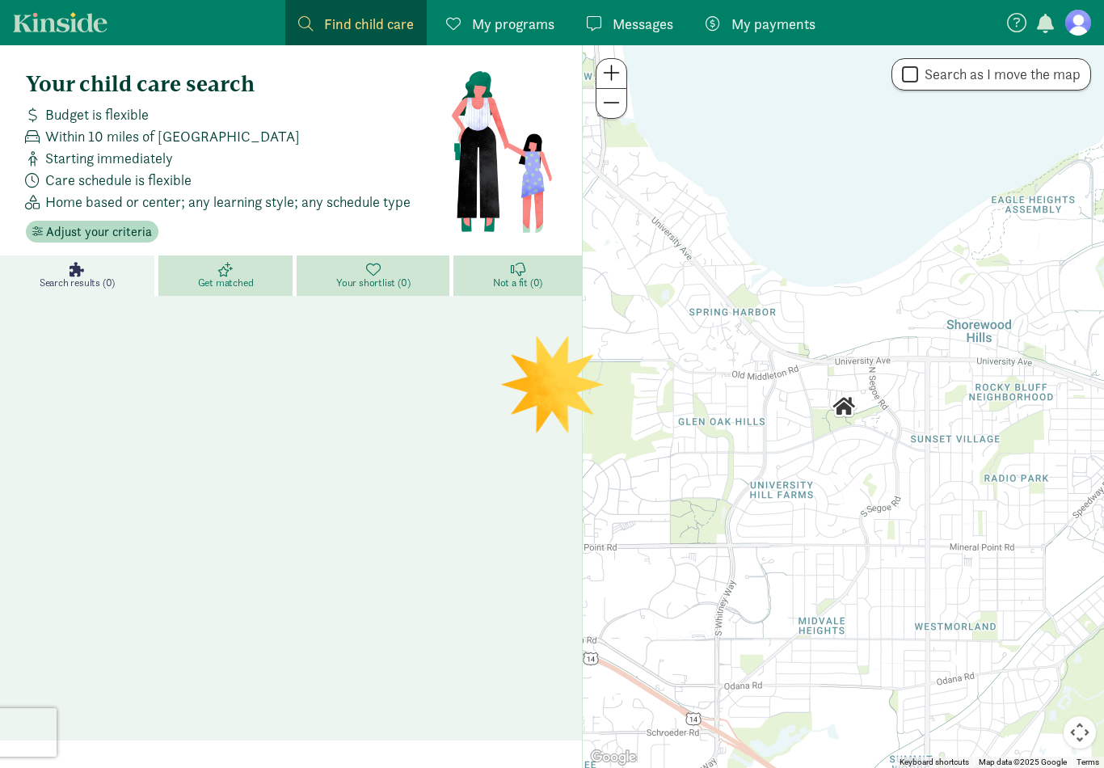 This screenshot has width=1104, height=768. I want to click on img: Google, so click(614, 757).